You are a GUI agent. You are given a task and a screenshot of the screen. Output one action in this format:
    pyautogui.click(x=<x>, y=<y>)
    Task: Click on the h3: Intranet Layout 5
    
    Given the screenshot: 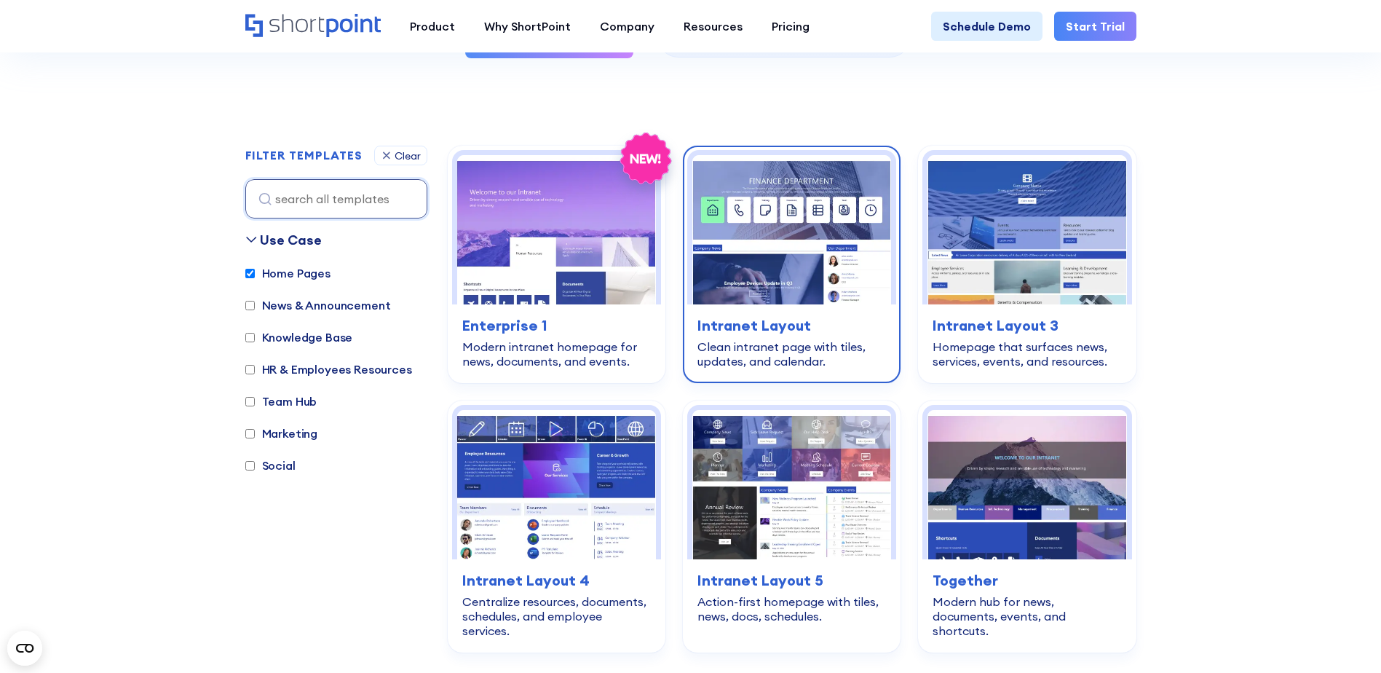 What is the action you would take?
    pyautogui.click(x=792, y=580)
    